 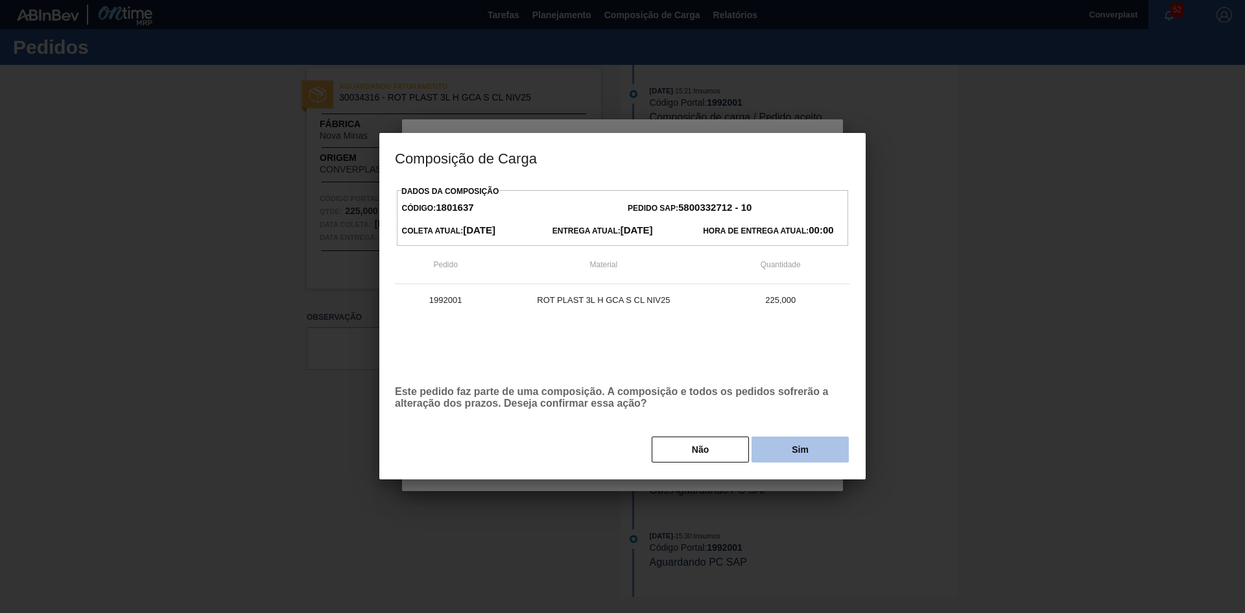 I want to click on span: Material, so click(x=604, y=264).